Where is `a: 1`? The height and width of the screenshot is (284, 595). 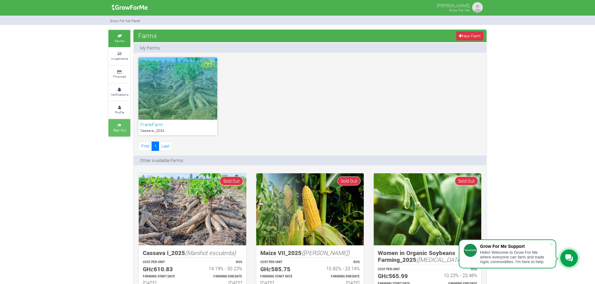
a: 1 is located at coordinates (155, 146).